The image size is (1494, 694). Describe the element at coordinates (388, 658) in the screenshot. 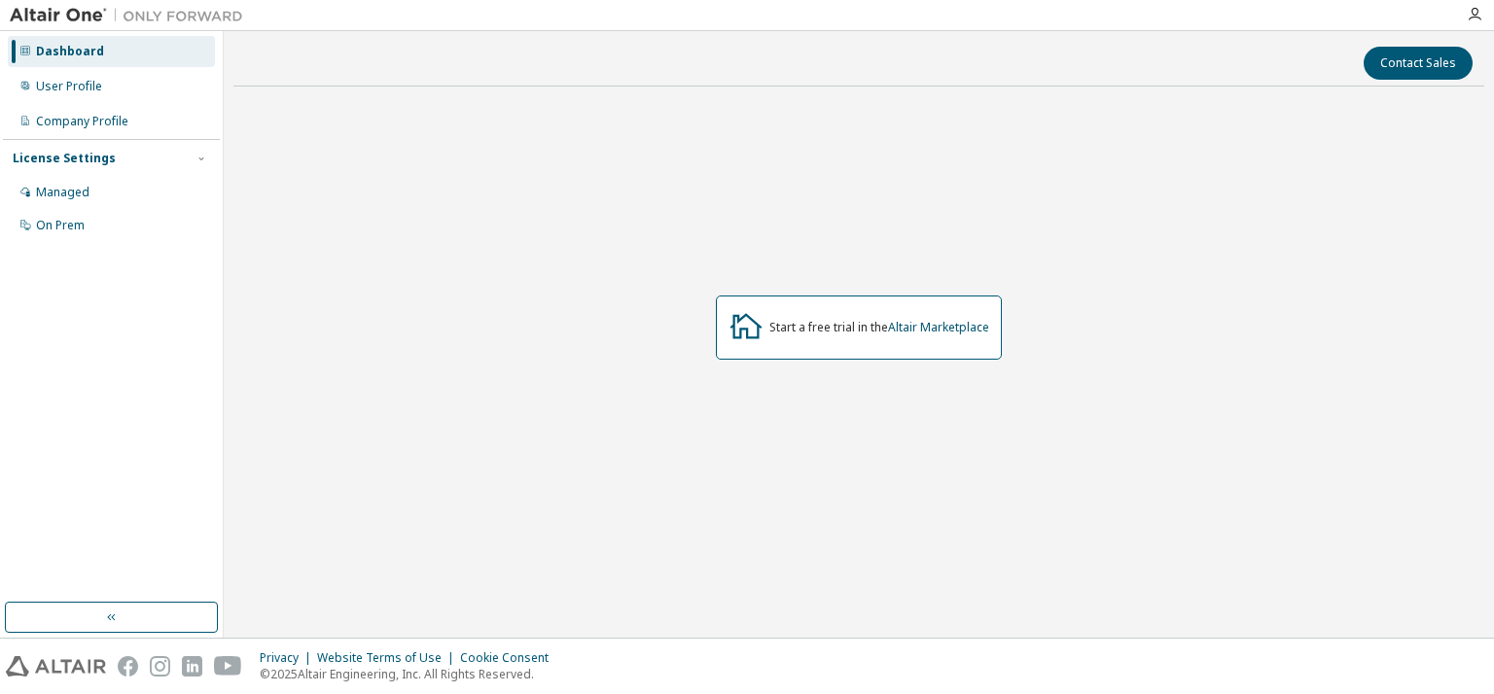

I see `div: Website Terms of Use` at that location.